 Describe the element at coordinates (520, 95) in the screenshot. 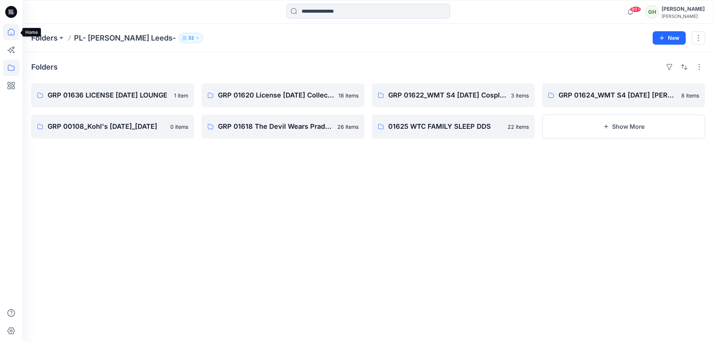

I see `p: 3 items` at that location.